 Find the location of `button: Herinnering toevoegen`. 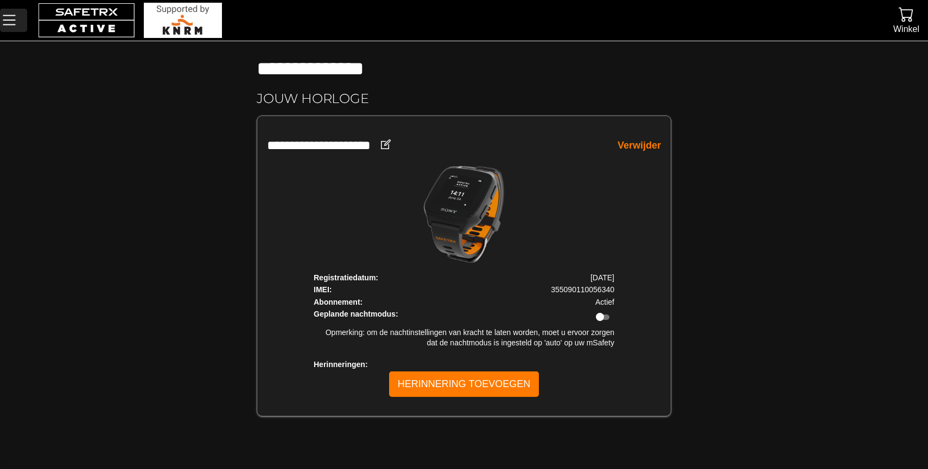

button: Herinnering toevoegen is located at coordinates (464, 384).